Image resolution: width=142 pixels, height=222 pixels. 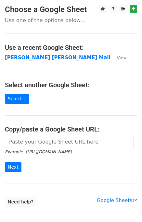 I want to click on input: Paste your Google Sheet URL here, so click(x=69, y=142).